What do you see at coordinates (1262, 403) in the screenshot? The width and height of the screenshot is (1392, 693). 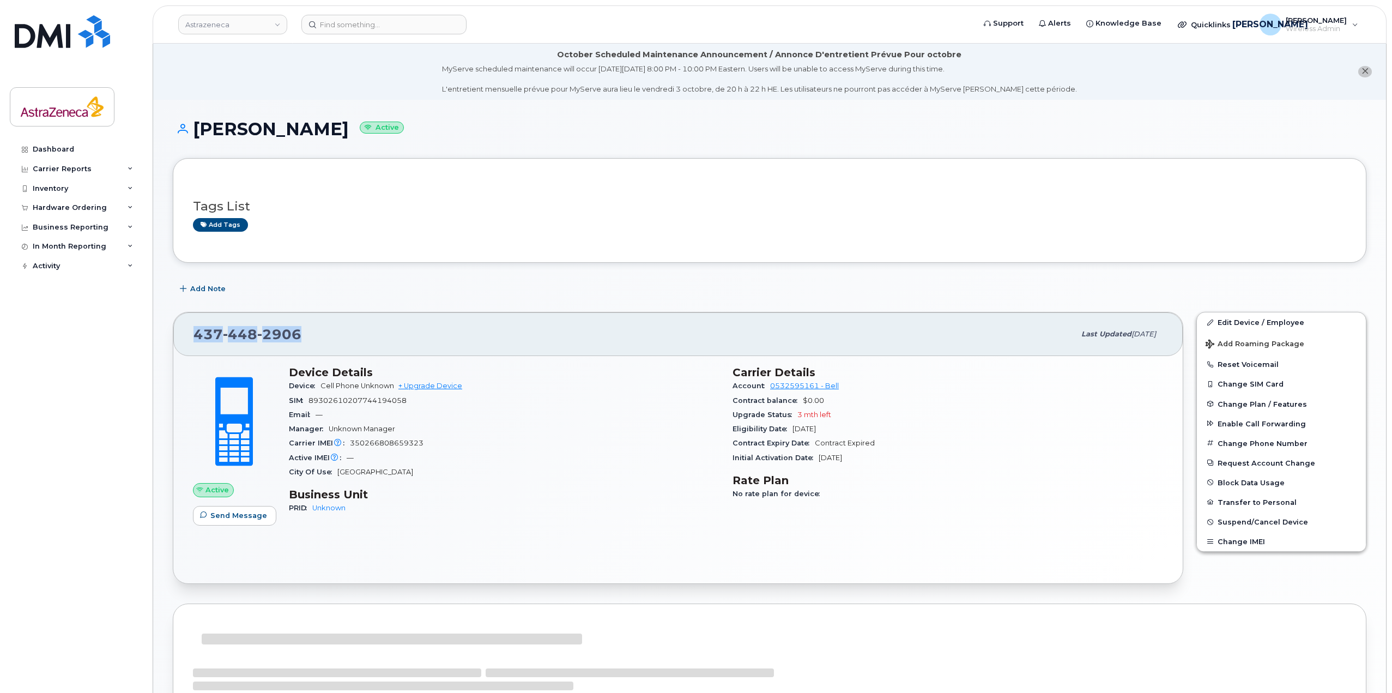 I see `span: Change Plan / Features` at bounding box center [1262, 403].